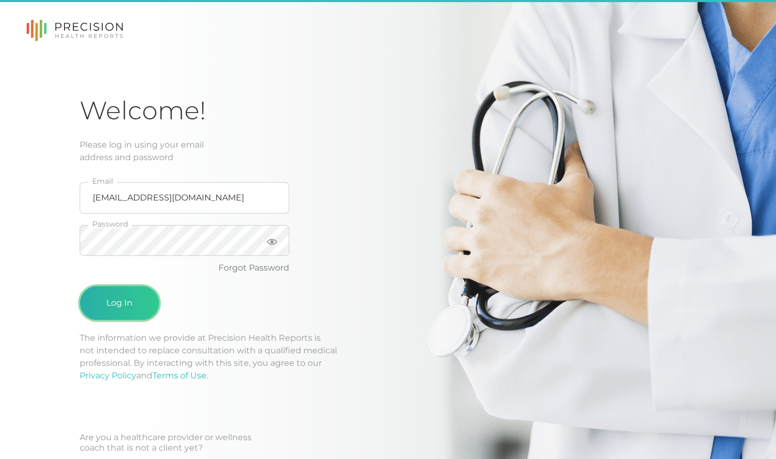 This screenshot has width=776, height=459. I want to click on h1: Welcome!, so click(388, 111).